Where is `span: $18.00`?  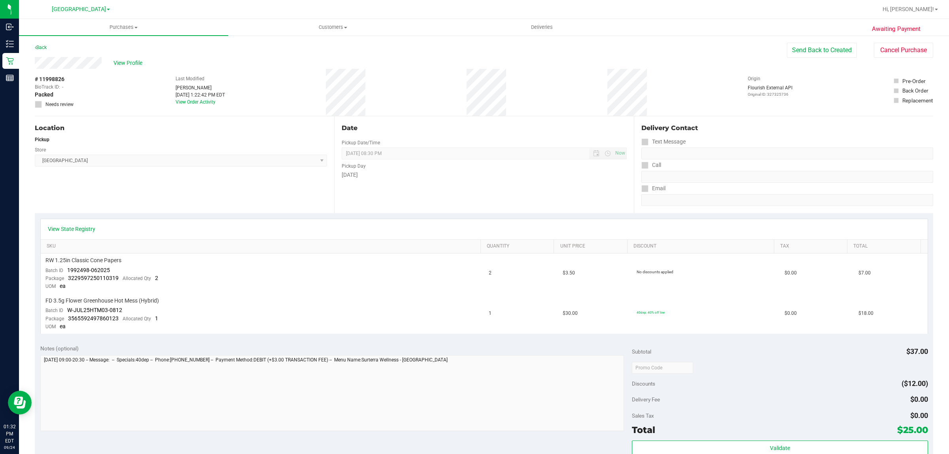 span: $18.00 is located at coordinates (866, 313).